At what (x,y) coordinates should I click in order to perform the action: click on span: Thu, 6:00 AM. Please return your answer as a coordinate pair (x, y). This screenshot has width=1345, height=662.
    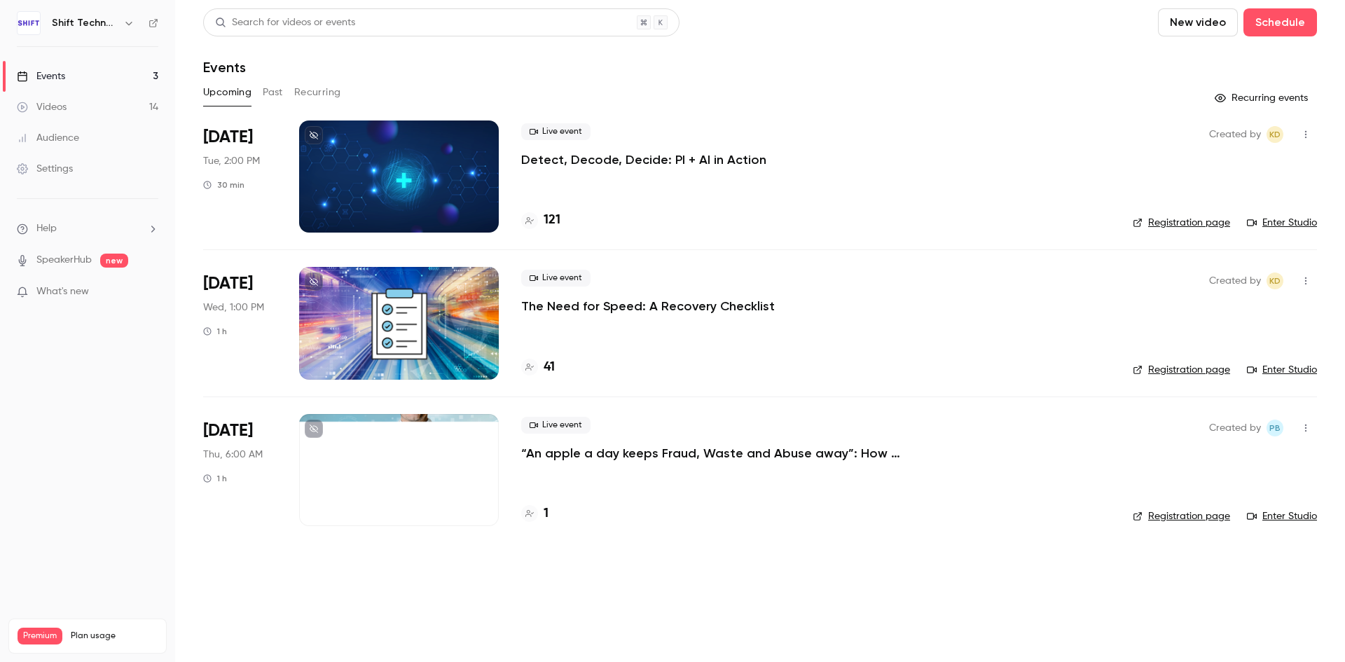
    Looking at the image, I should click on (233, 455).